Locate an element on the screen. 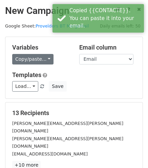 The height and width of the screenshot is (168, 148). a: Proveïdors BT MergeMail is located at coordinates (62, 26).